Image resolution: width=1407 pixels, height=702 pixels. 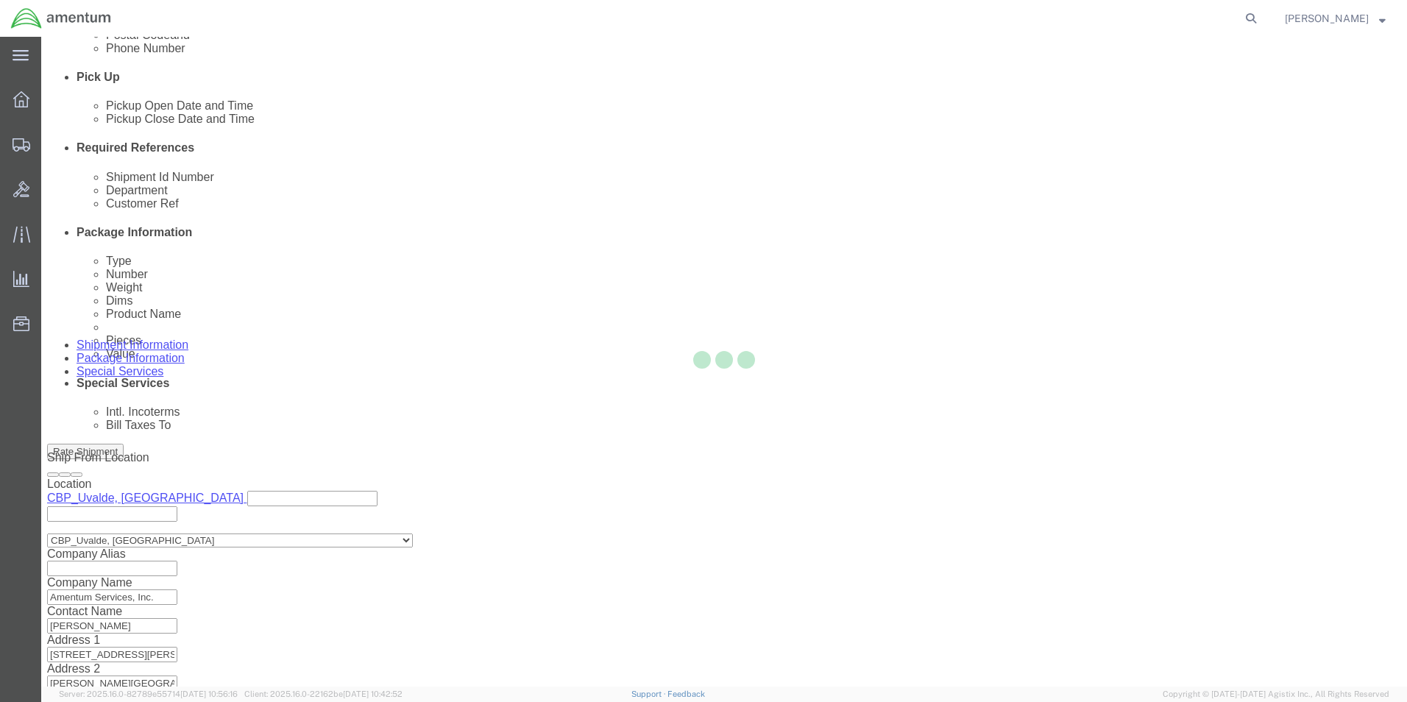 I want to click on a: Support, so click(x=650, y=694).